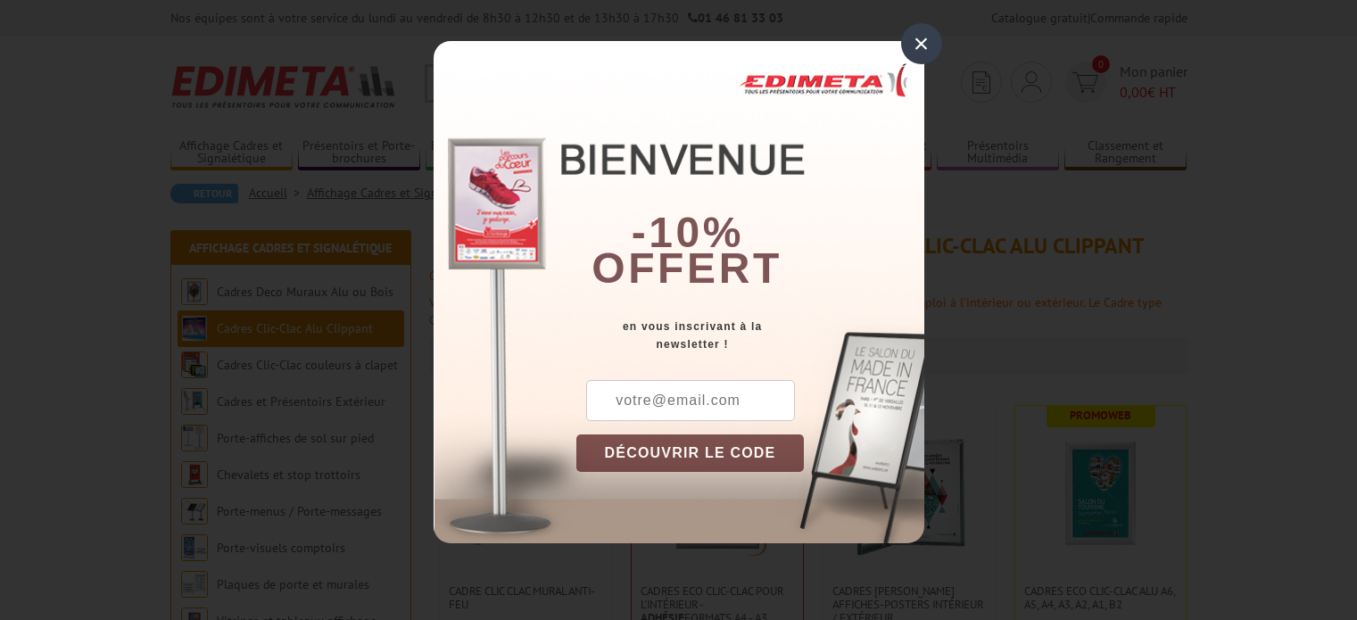  Describe the element at coordinates (691, 401) in the screenshot. I see `input: votre@email.com` at that location.